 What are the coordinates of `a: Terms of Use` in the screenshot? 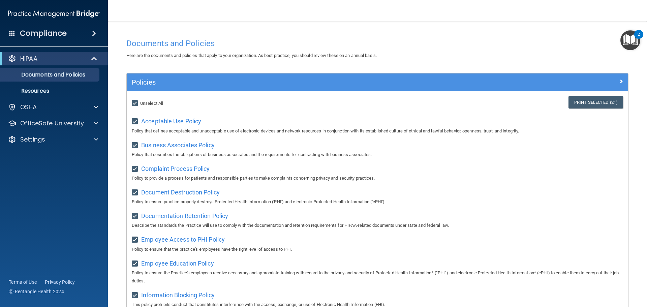 It's located at (23, 282).